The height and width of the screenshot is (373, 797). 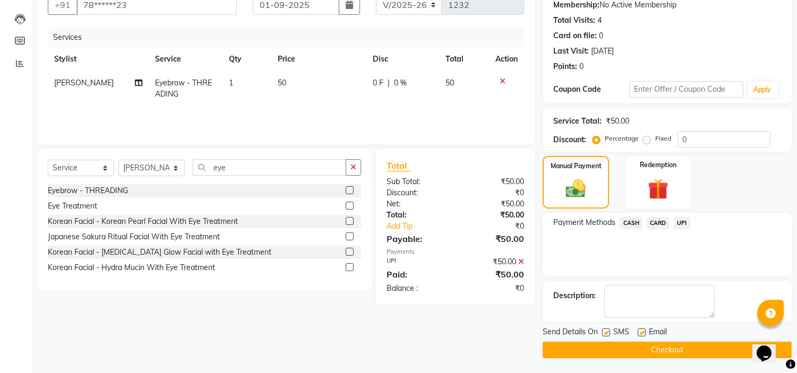 I want to click on span: 0 %, so click(x=400, y=83).